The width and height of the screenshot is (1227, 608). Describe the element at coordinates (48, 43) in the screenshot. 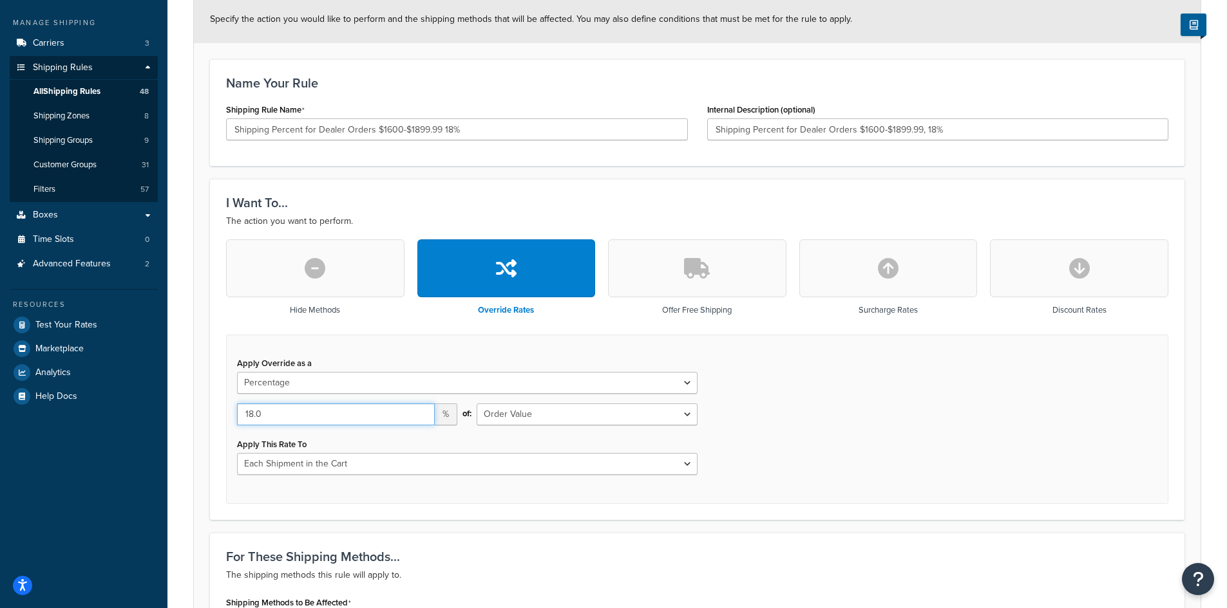

I see `span: Carriers` at that location.